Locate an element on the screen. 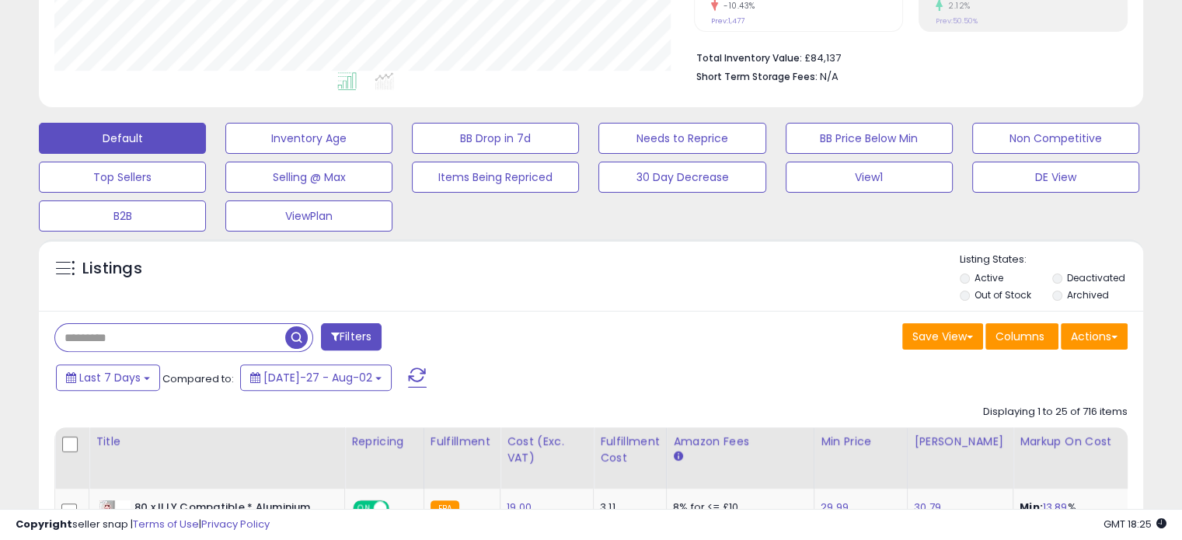 Image resolution: width=1182 pixels, height=540 pixels. button: B2B is located at coordinates (122, 216).